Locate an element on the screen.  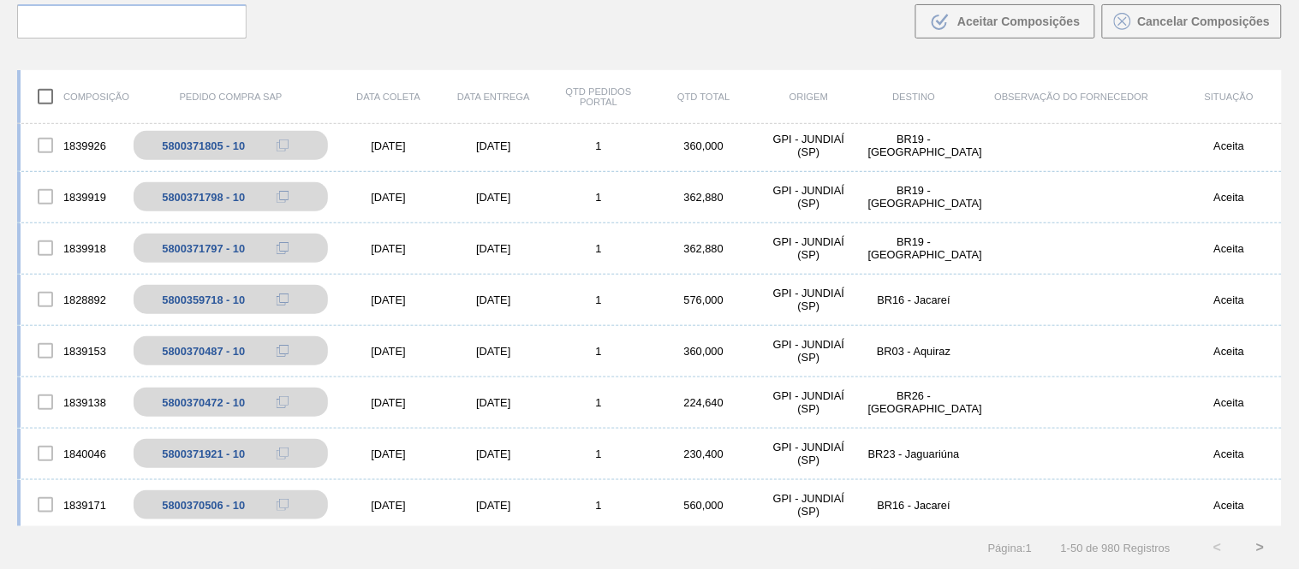
div: BR23 - Jaguariúna is located at coordinates (914, 454).